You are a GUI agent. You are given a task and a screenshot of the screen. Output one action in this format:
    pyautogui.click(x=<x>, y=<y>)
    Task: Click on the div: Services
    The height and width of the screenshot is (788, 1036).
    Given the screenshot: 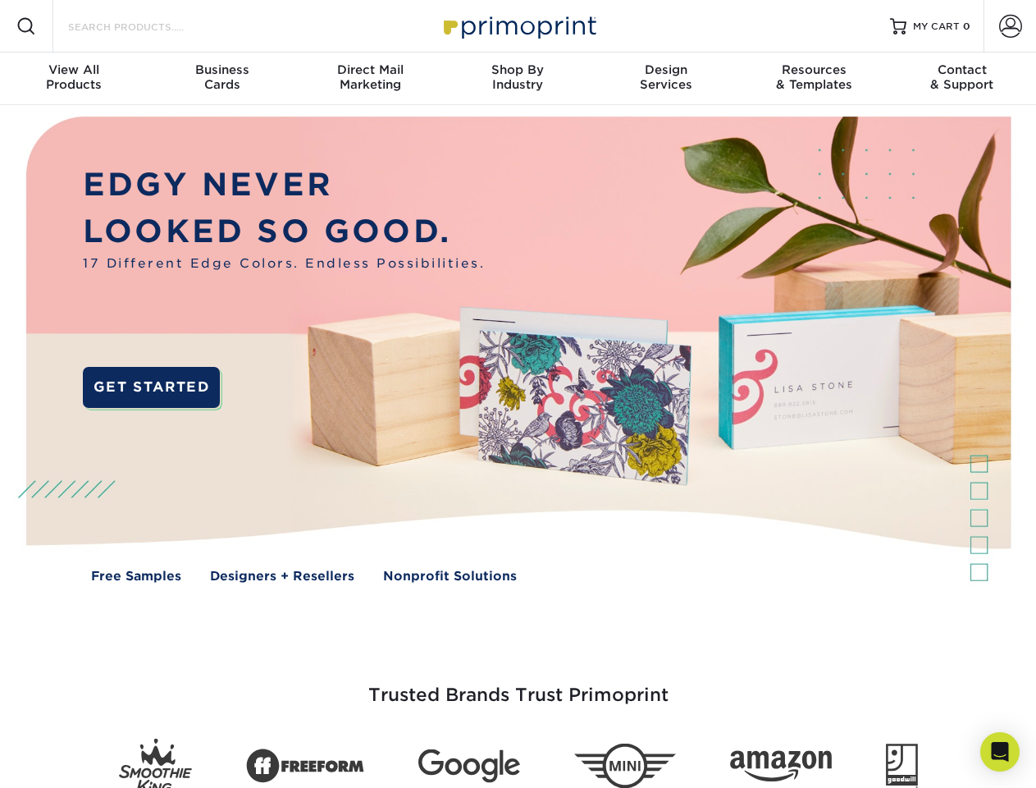 What is the action you would take?
    pyautogui.click(x=666, y=77)
    